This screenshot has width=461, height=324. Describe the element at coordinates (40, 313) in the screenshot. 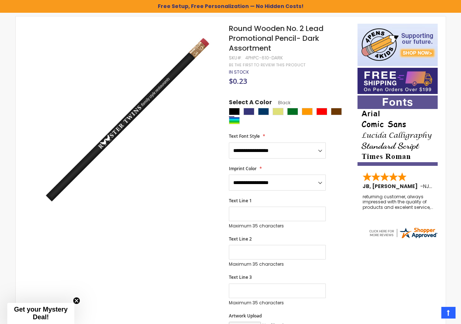

I see `span: Get your Mystery Deal!` at that location.